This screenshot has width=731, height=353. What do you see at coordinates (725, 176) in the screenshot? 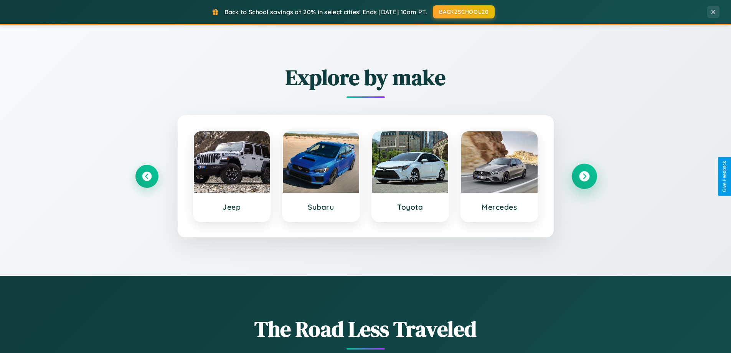
I see `div: Give Feedback` at bounding box center [725, 176].